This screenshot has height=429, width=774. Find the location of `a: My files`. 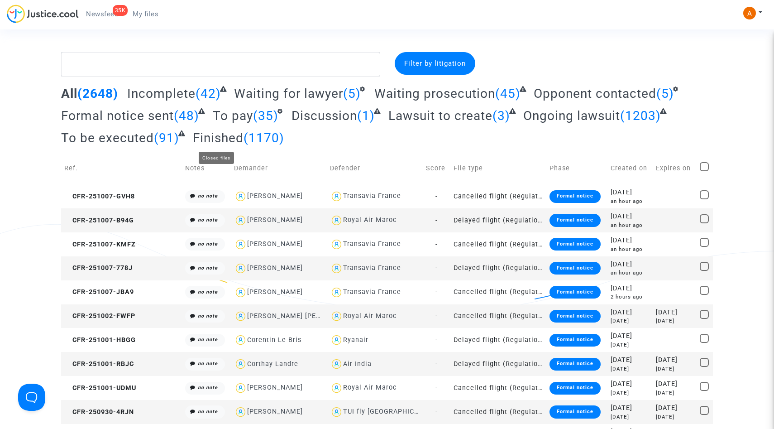

a: My files is located at coordinates (145, 14).